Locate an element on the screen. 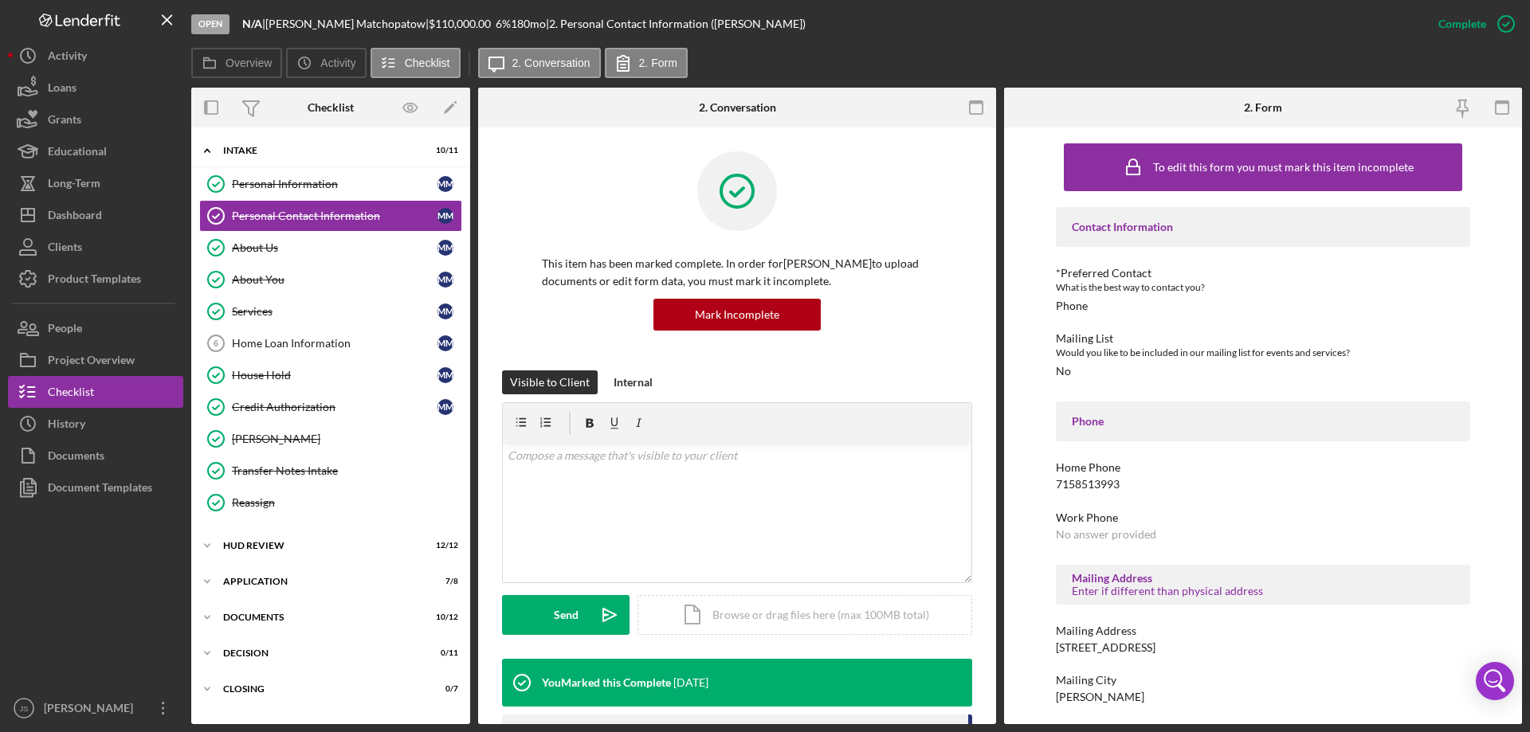  label: Activity is located at coordinates (338, 63).